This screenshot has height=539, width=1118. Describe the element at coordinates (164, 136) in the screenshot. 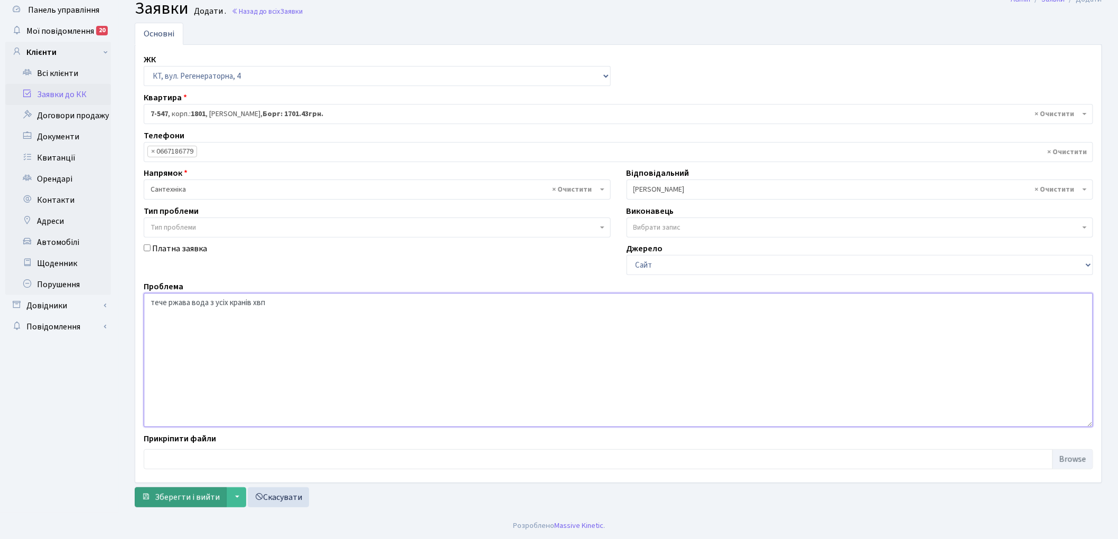

I see `label: Телефони` at that location.